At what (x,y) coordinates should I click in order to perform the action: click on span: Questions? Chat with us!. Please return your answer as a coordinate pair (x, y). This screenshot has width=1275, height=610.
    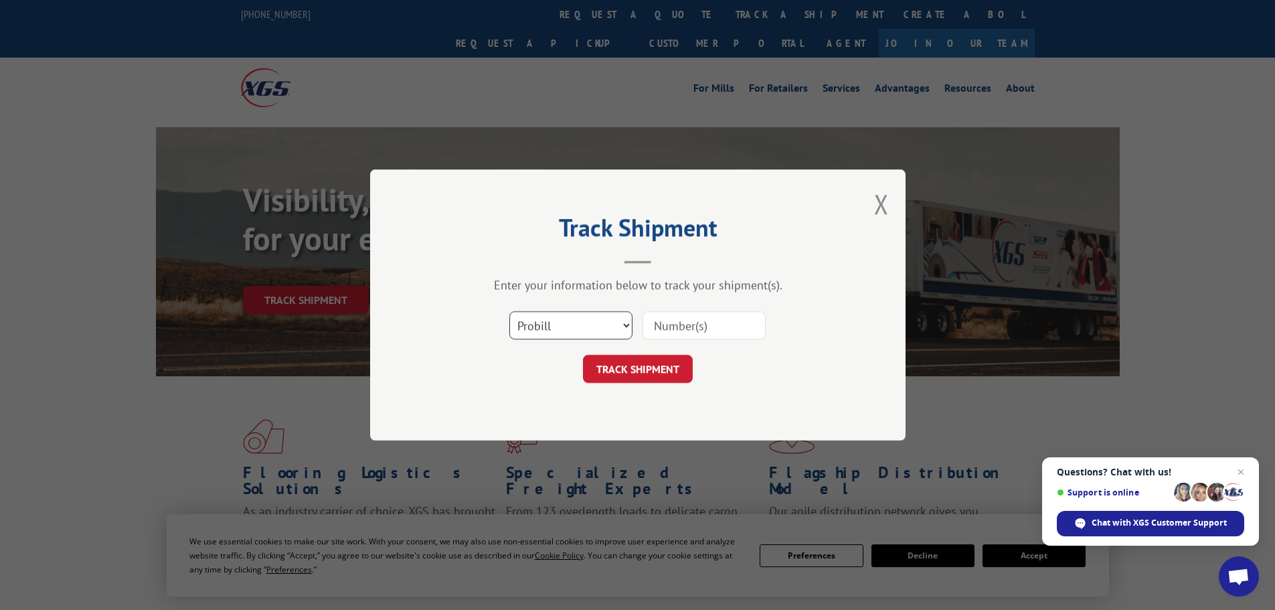
    Looking at the image, I should click on (1150, 472).